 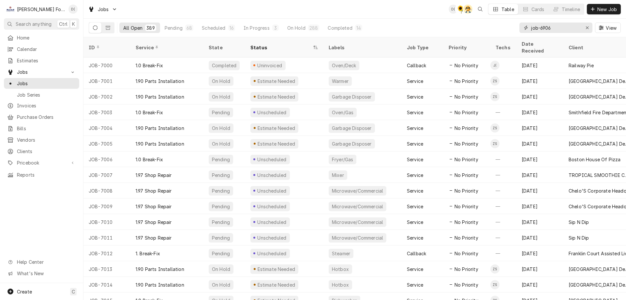 What do you see at coordinates (359, 28) in the screenshot?
I see `div: 14` at bounding box center [359, 28].